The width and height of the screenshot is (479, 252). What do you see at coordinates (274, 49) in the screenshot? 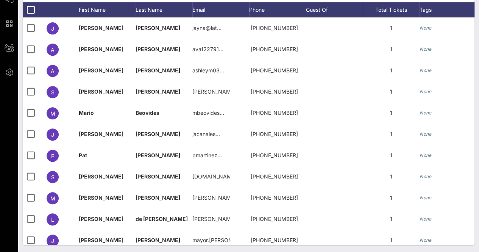
I see `span: +15127792652` at bounding box center [274, 49].